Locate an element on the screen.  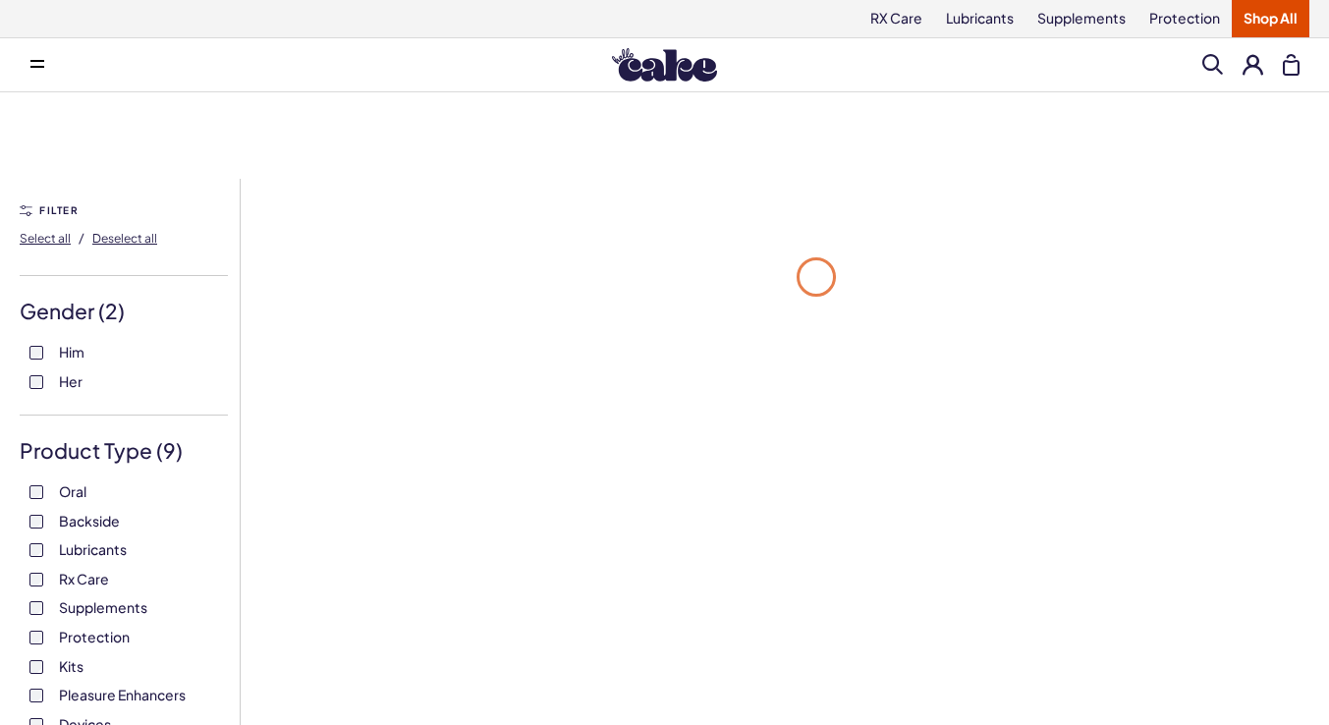
span: Supplements is located at coordinates (103, 607).